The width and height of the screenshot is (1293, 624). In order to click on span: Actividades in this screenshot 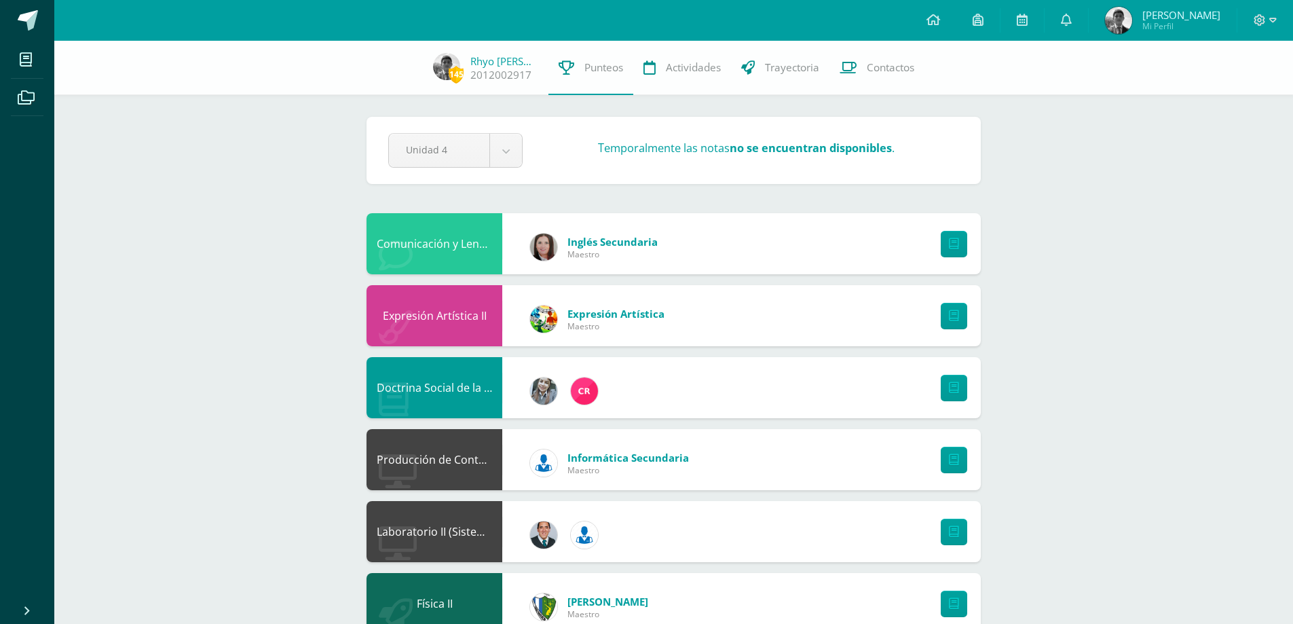, I will do `click(693, 67)`.